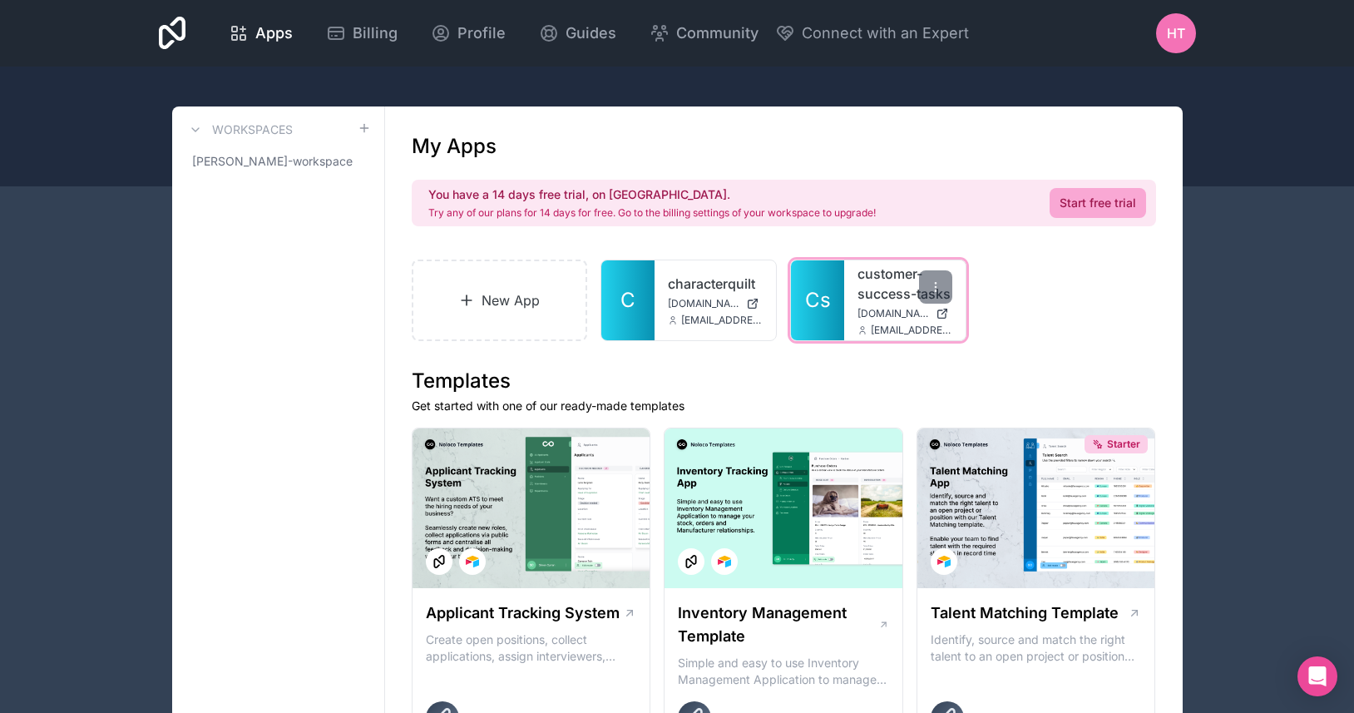 Image resolution: width=1354 pixels, height=713 pixels. Describe the element at coordinates (1124, 444) in the screenshot. I see `span: Starter` at that location.